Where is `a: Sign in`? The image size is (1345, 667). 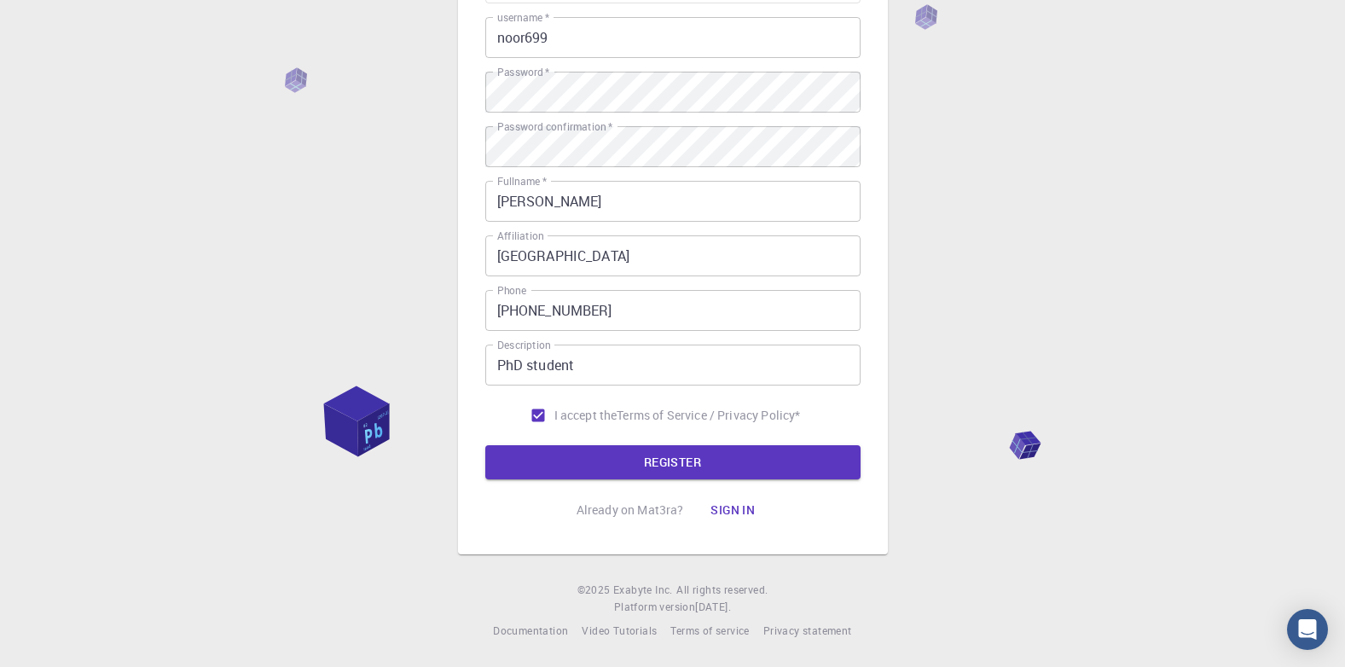 a: Sign in is located at coordinates (733, 510).